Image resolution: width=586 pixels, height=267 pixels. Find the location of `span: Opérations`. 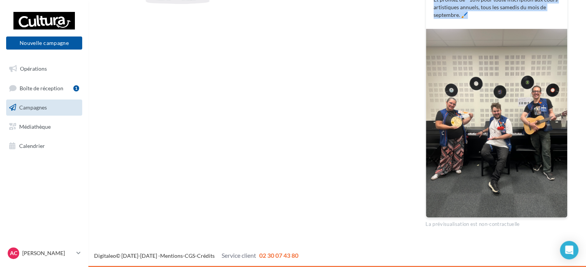

span: Opérations is located at coordinates (33, 68).